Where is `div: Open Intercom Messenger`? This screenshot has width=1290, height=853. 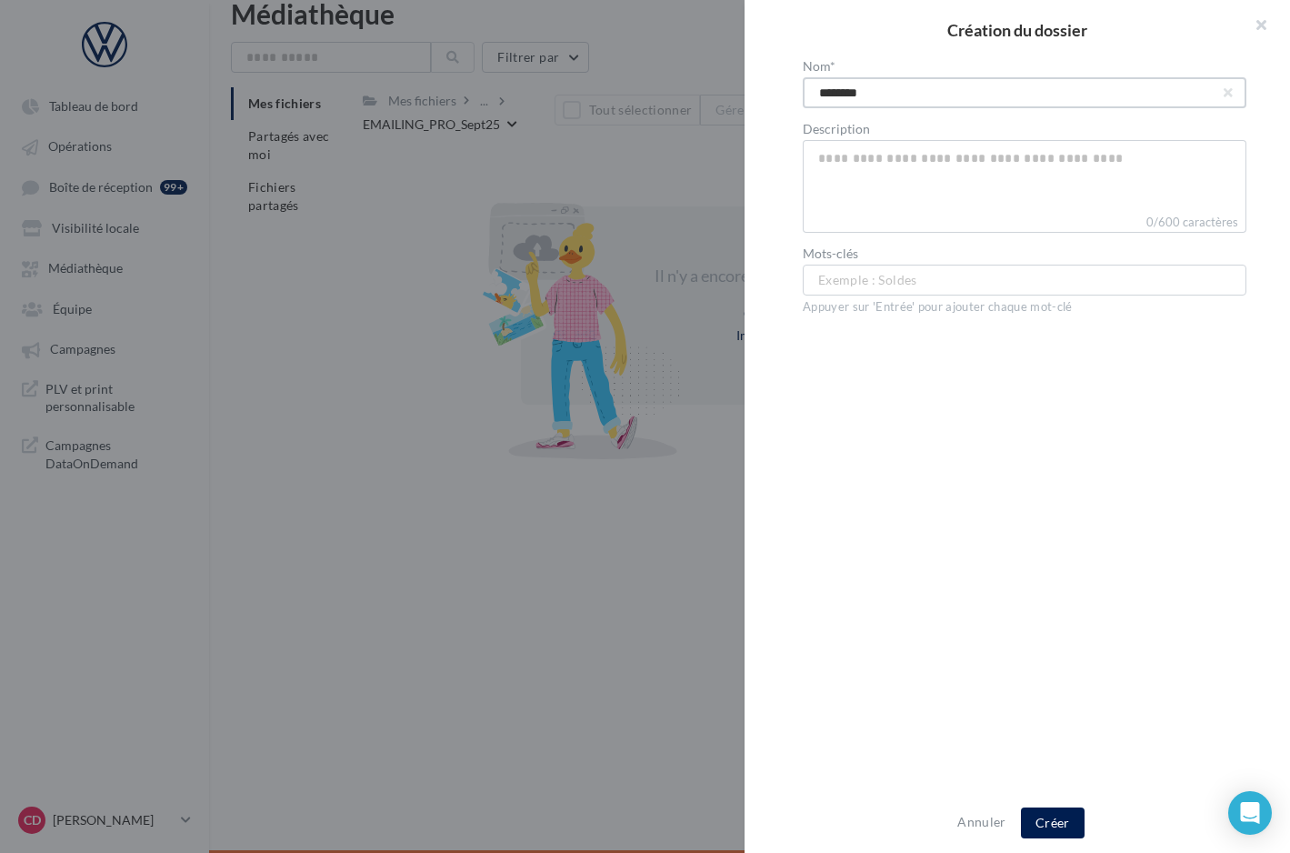
div: Open Intercom Messenger is located at coordinates (1250, 813).